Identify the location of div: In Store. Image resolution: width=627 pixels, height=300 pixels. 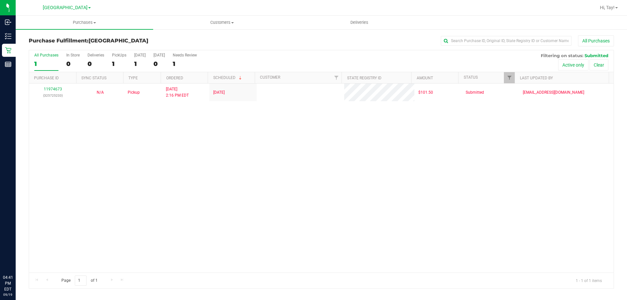
(73, 55).